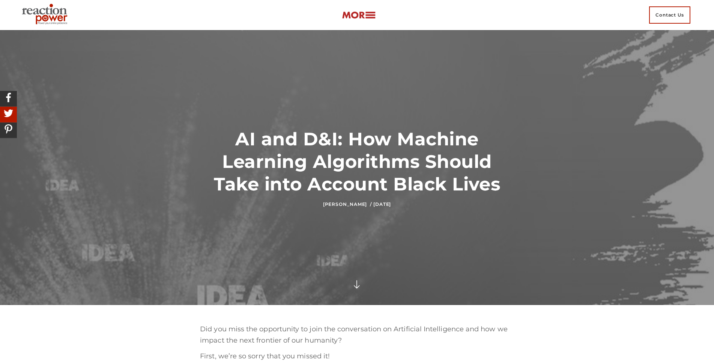 The width and height of the screenshot is (714, 364). What do you see at coordinates (46, 15) in the screenshot?
I see `img: Executive Branding | Personal Branding Agency` at bounding box center [46, 15].